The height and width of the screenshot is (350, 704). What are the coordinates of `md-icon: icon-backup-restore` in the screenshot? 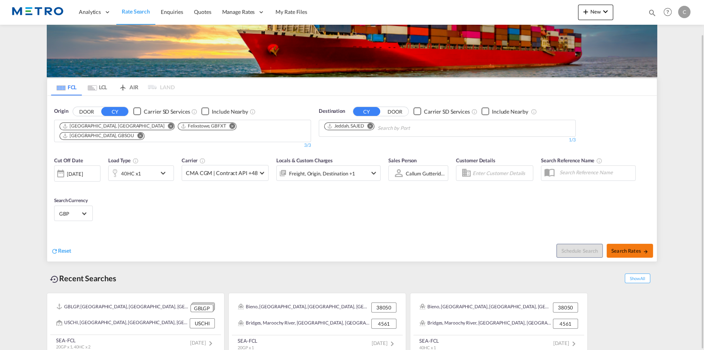 It's located at (55, 280).